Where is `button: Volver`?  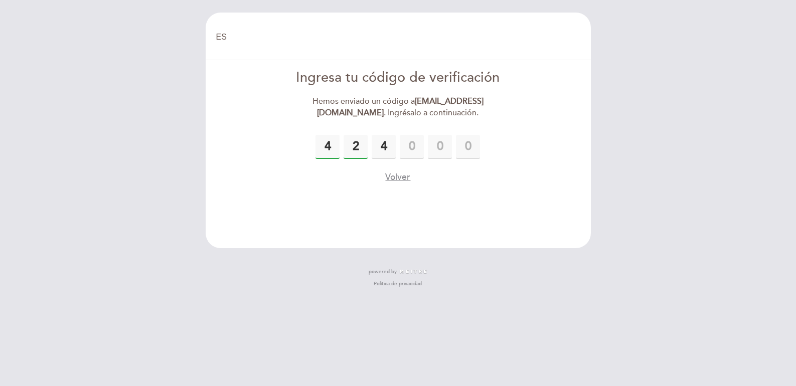
button: Volver is located at coordinates (398, 177).